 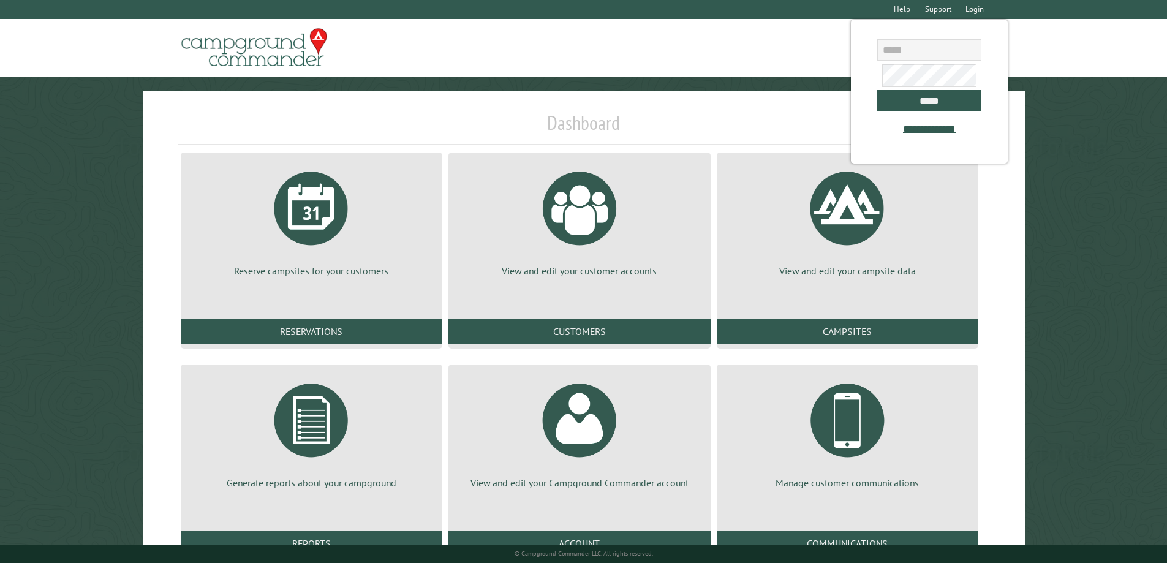 I want to click on a: View and edit your Campground Commander account, so click(x=579, y=432).